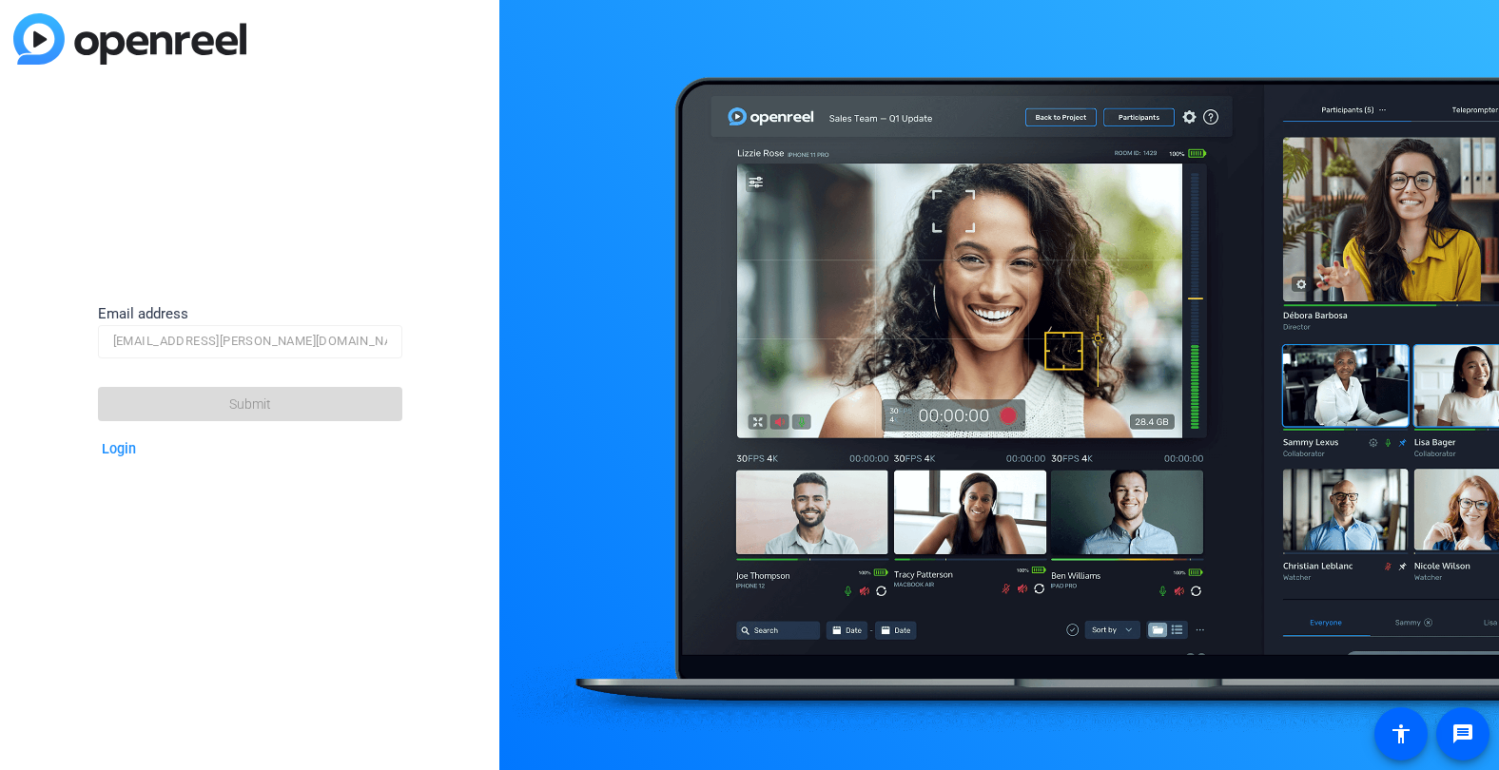  I want to click on span: Email address, so click(143, 314).